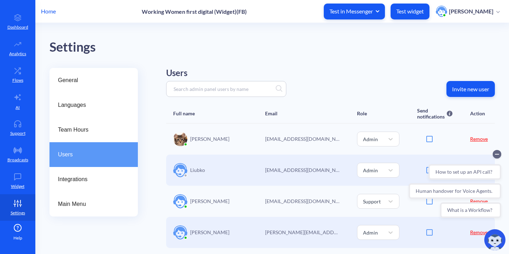 This screenshot has width=509, height=254. I want to click on p: Support, so click(18, 133).